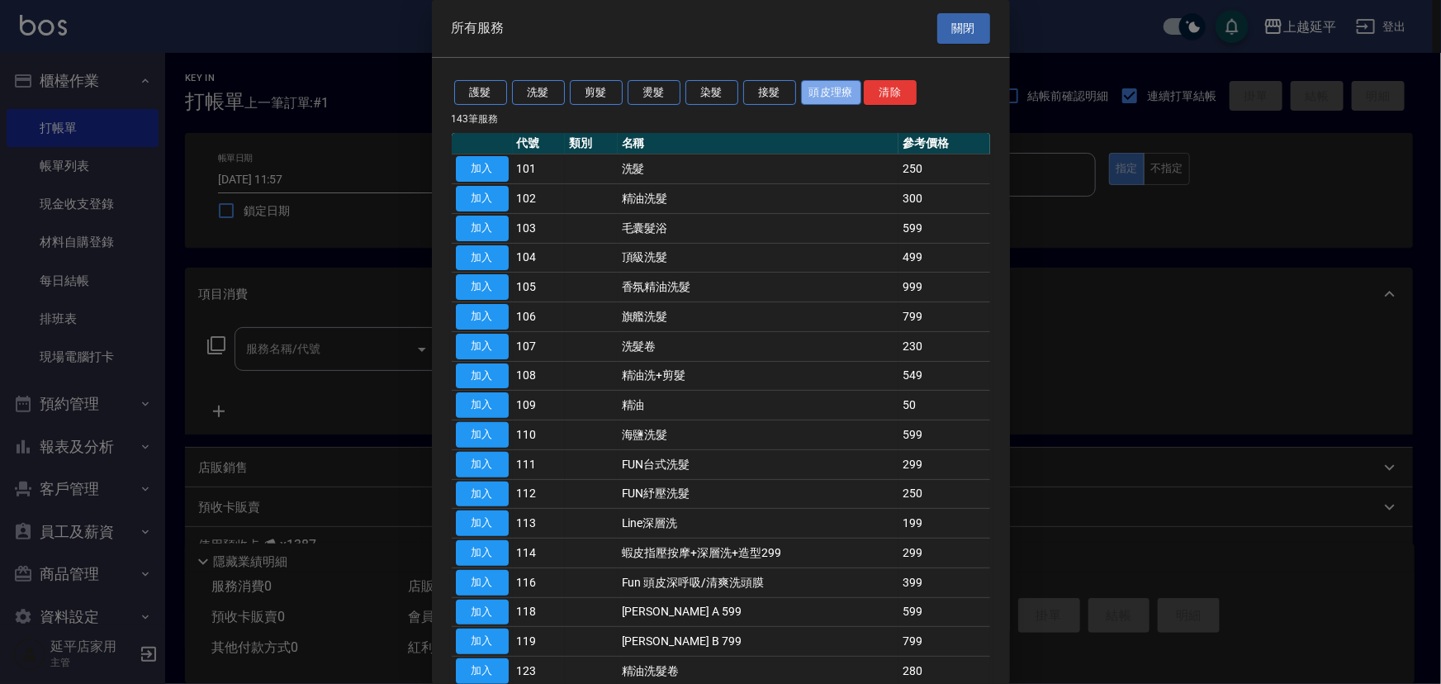  What do you see at coordinates (539, 582) in the screenshot?
I see `td: 116` at bounding box center [539, 582].